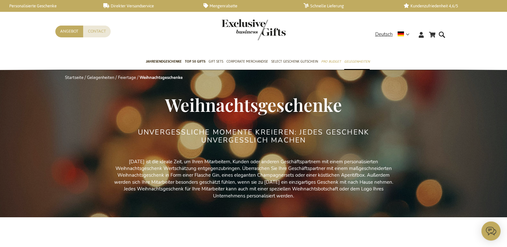 This screenshot has width=507, height=247. I want to click on a: Direkter Versandservice, so click(148, 6).